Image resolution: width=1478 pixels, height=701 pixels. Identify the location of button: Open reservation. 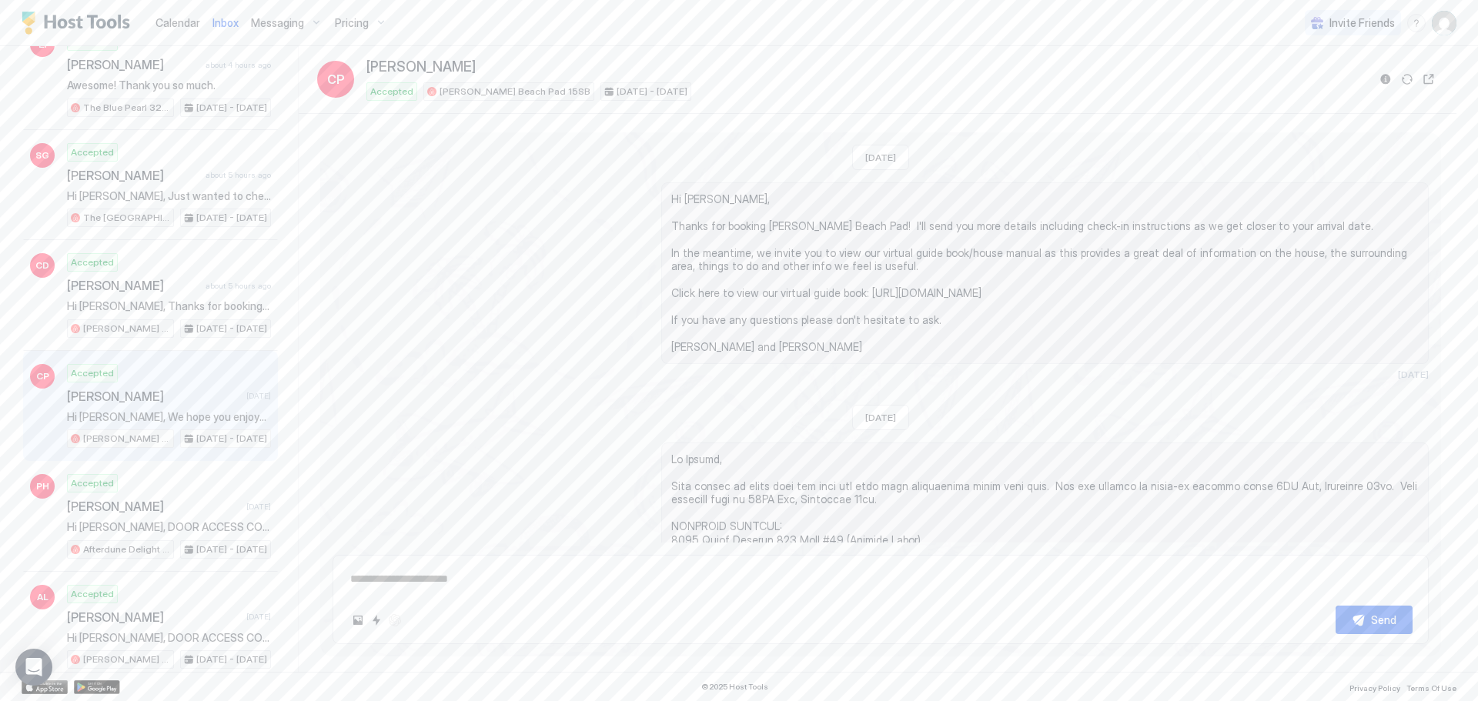
(1429, 79).